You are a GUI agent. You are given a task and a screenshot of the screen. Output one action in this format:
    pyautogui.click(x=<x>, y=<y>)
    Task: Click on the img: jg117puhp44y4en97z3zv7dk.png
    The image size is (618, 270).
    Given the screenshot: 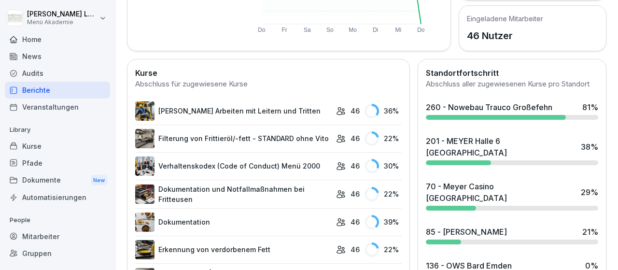 What is the action you would take?
    pyautogui.click(x=145, y=222)
    